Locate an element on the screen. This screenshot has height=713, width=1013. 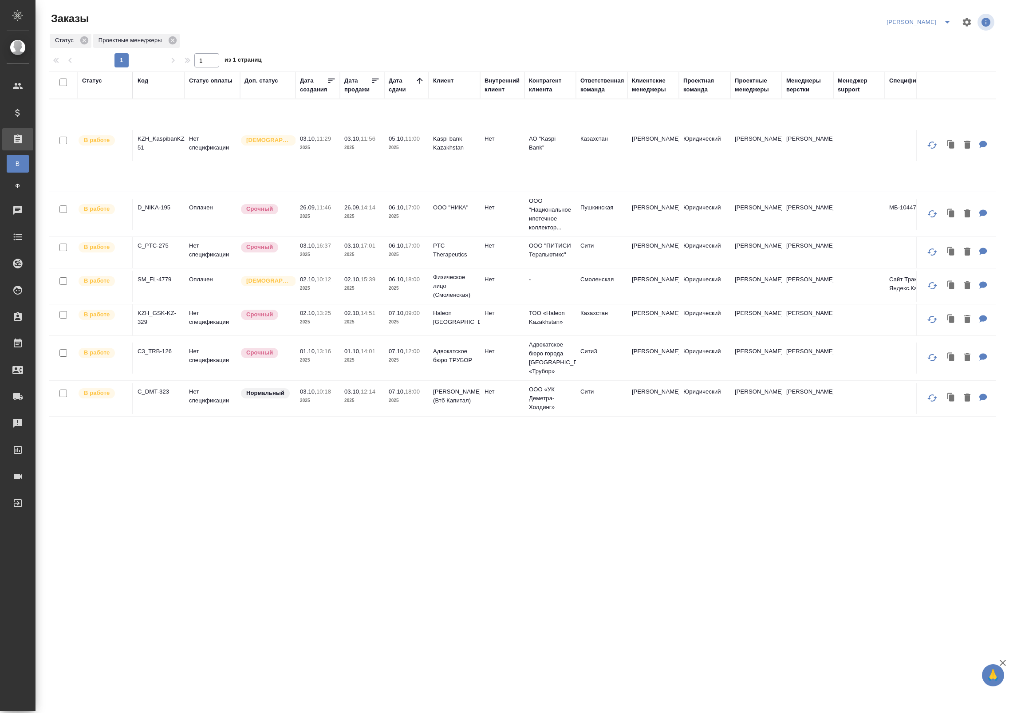
div: Контрагент клиента is located at coordinates (550, 85).